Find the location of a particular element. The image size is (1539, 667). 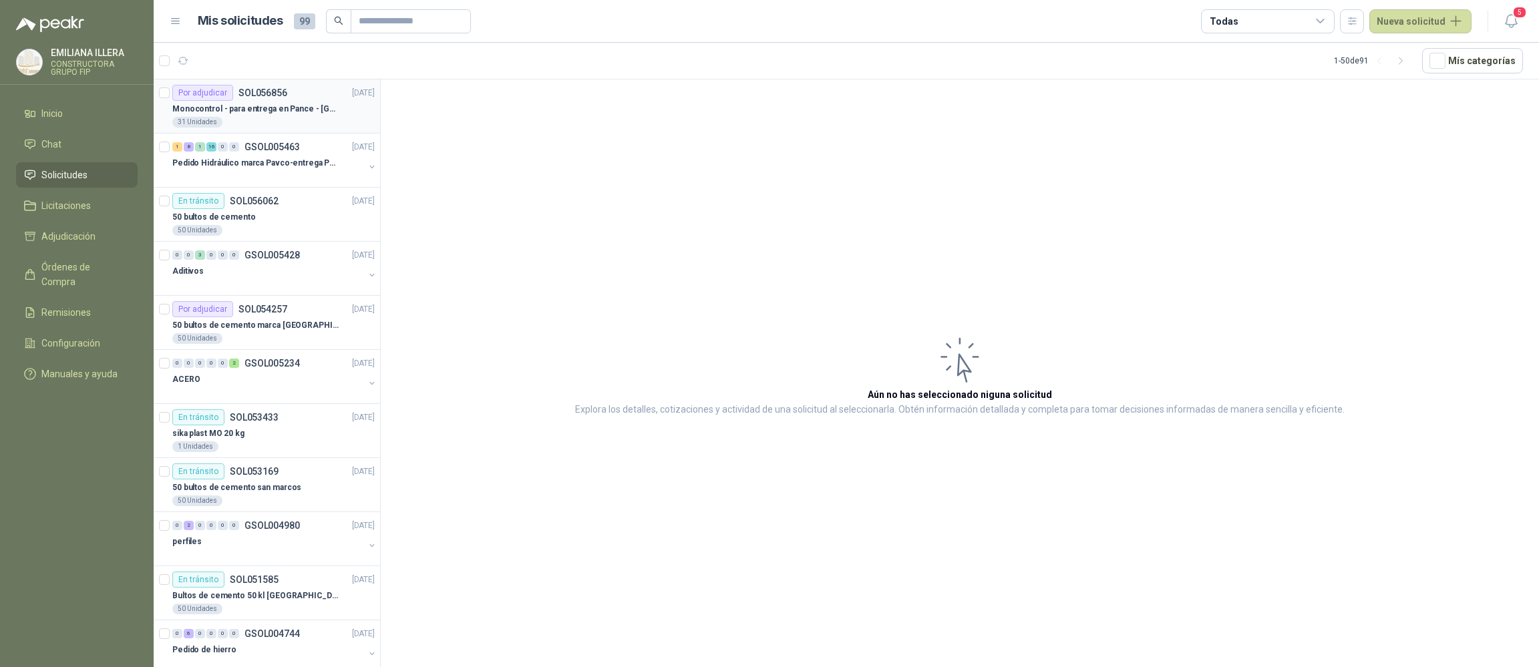

a: Solicitudes is located at coordinates (77, 175).